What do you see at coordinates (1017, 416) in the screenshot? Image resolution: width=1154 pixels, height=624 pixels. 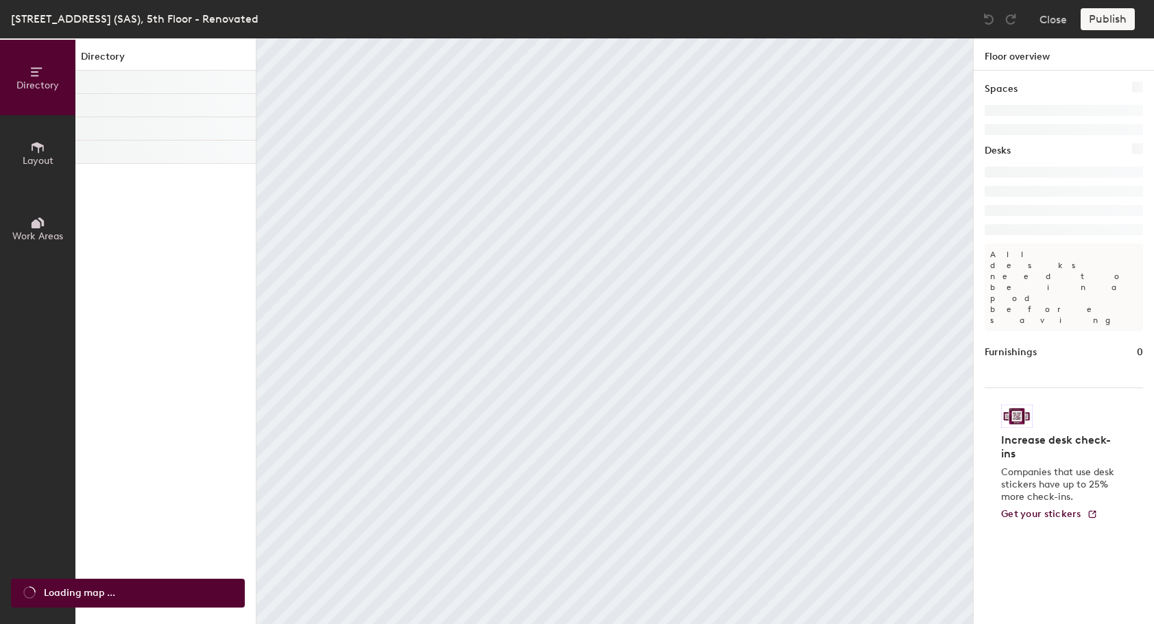 I see `img: Sticker logo` at bounding box center [1017, 416].